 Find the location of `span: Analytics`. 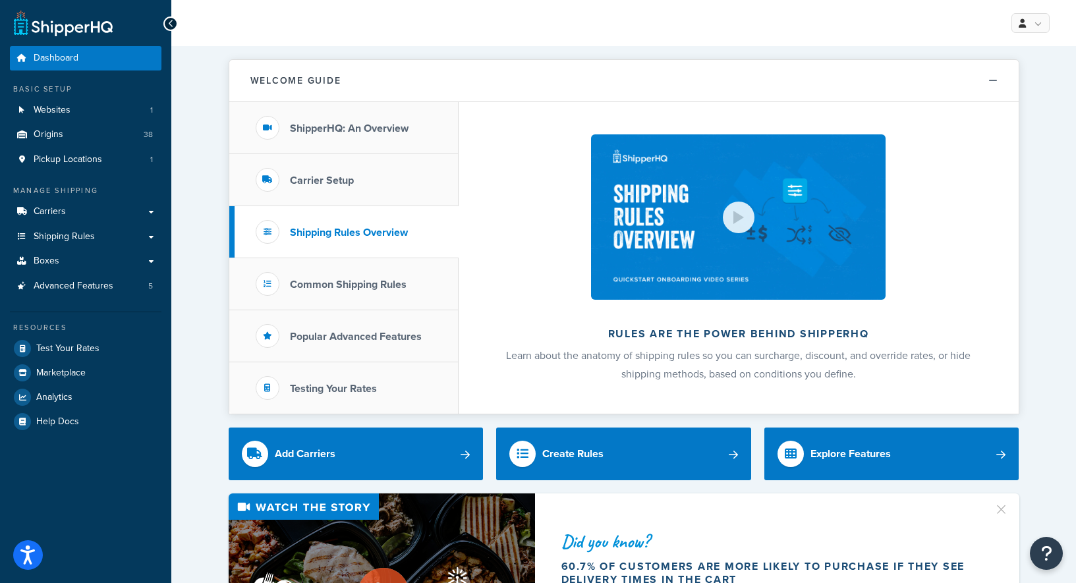

span: Analytics is located at coordinates (54, 397).